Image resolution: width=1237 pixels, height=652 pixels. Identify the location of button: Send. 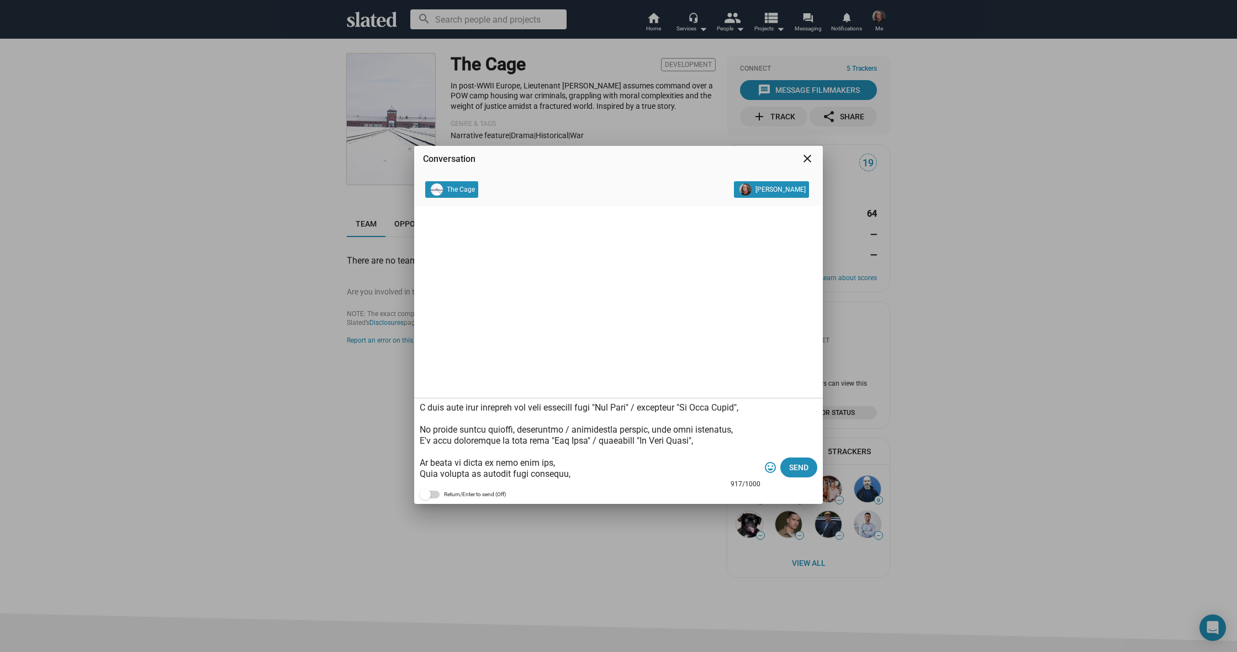
(799, 467).